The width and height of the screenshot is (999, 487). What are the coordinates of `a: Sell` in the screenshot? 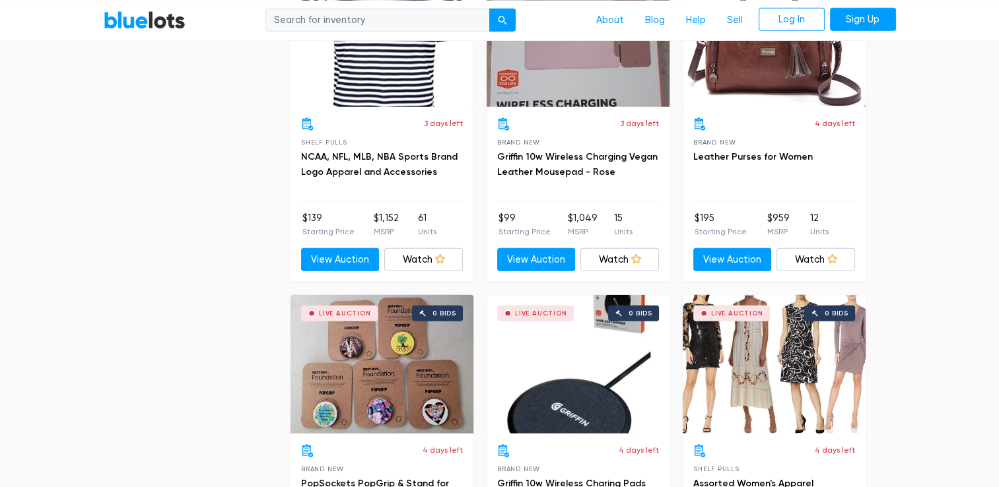 It's located at (735, 20).